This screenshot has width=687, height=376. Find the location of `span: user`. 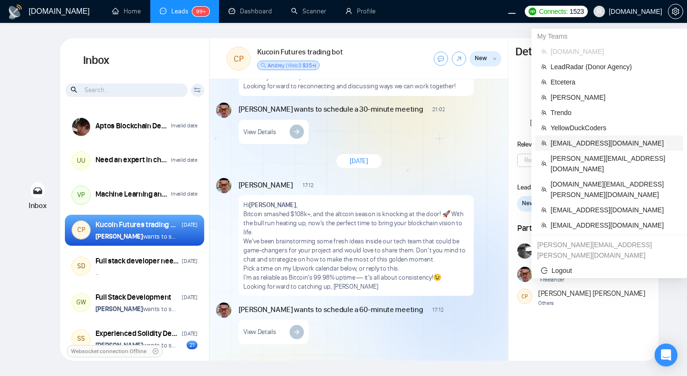

span: user is located at coordinates (600, 11).